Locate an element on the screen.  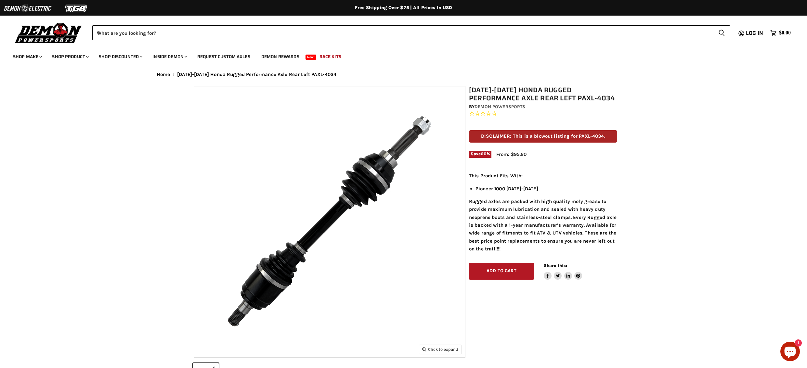
div: by is located at coordinates (543, 107).